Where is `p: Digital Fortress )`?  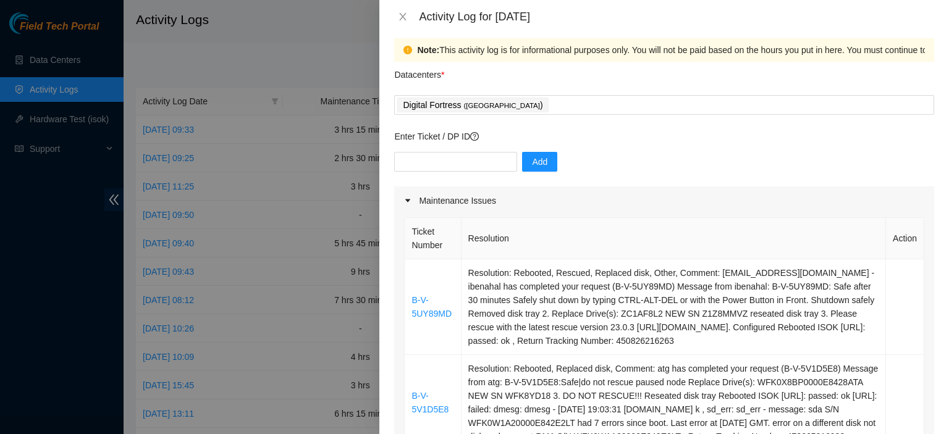
p: Digital Fortress ) is located at coordinates (473, 105).